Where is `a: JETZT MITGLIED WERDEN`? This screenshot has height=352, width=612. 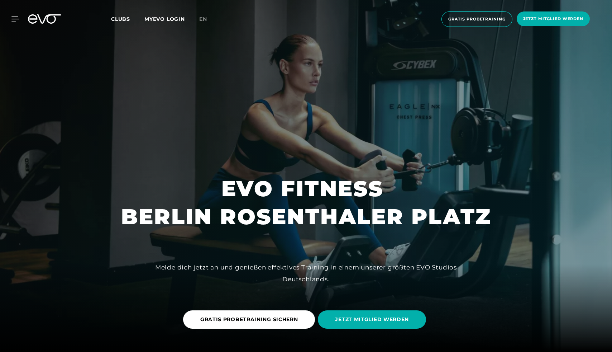
a: JETZT MITGLIED WERDEN is located at coordinates (374, 319).